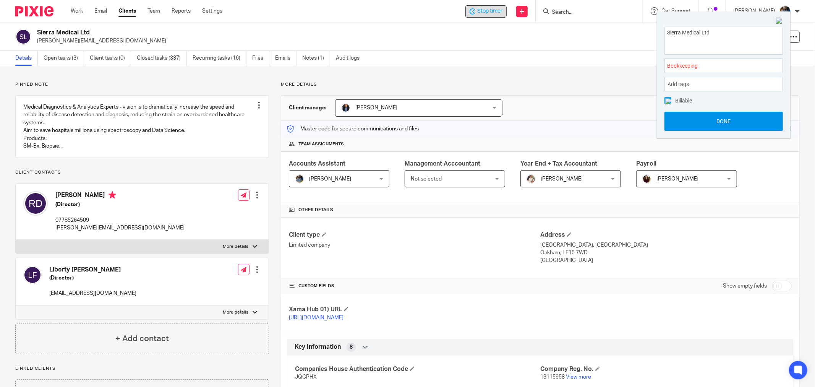 This screenshot has height=387, width=815. I want to click on a: Files, so click(261, 58).